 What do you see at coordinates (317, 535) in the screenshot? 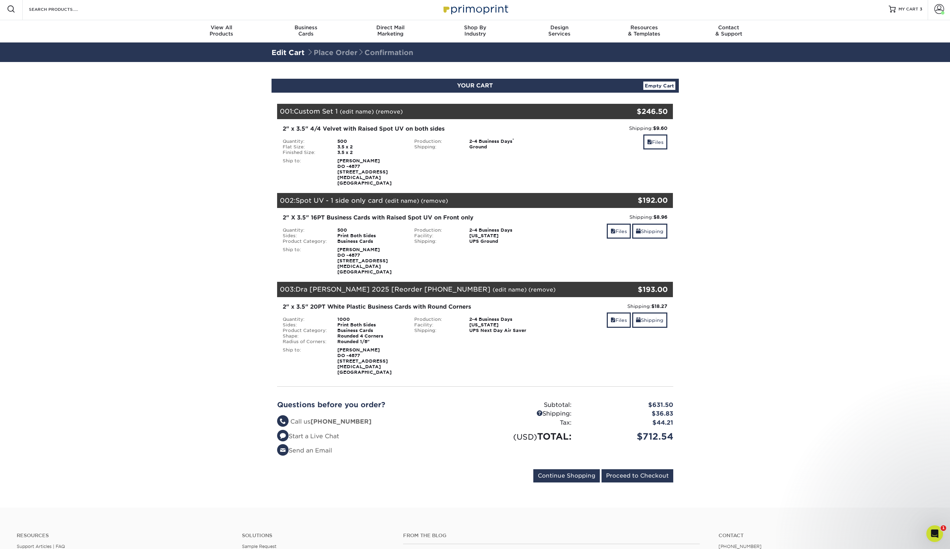
I see `h4: Solutions` at bounding box center [317, 535].